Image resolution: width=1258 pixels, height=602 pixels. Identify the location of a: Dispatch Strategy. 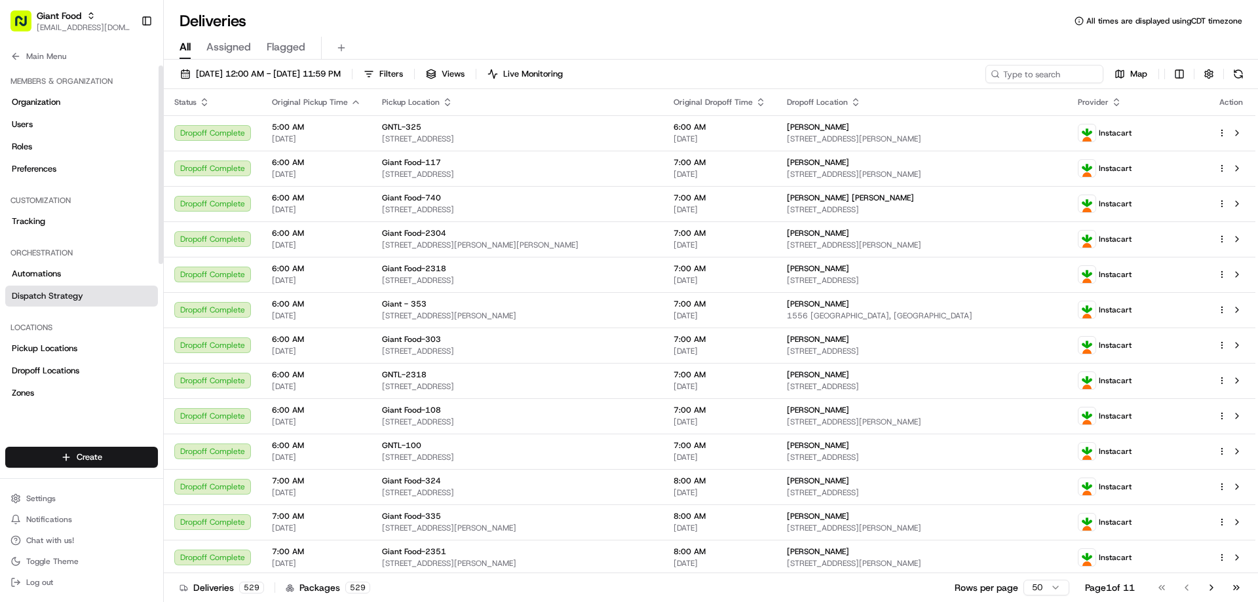
(81, 296).